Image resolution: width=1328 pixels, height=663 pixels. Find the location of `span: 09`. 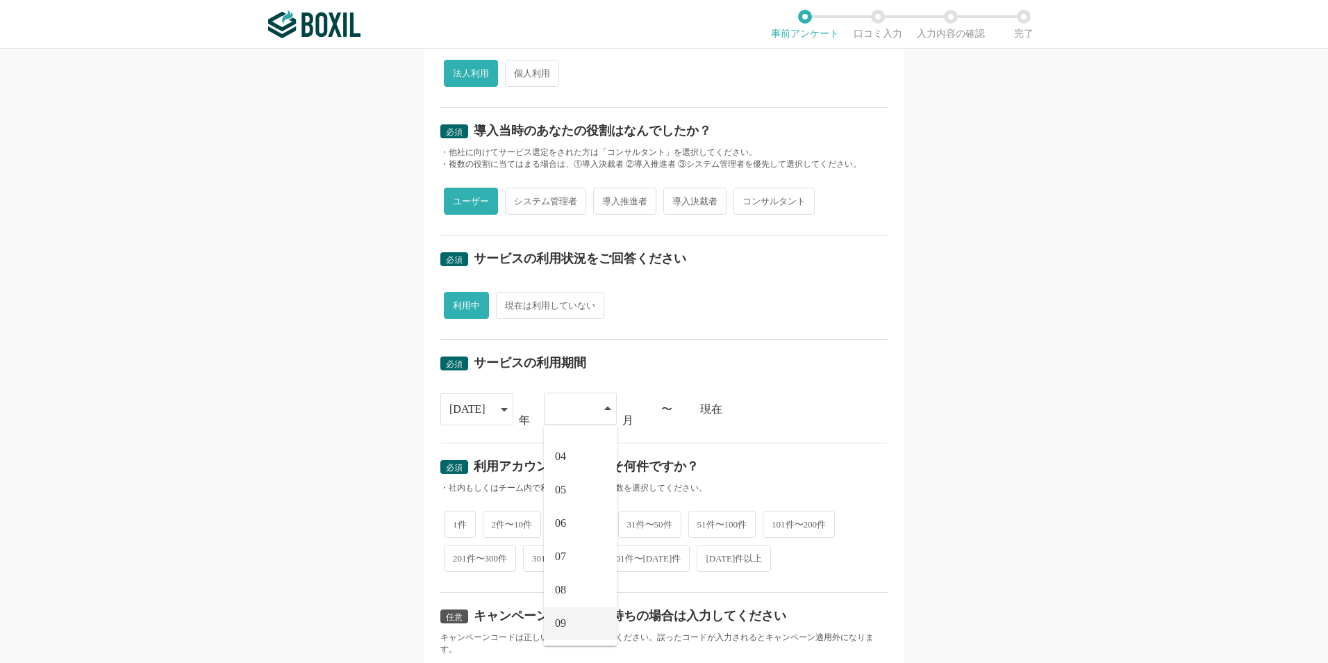

span: 09 is located at coordinates (560, 623).